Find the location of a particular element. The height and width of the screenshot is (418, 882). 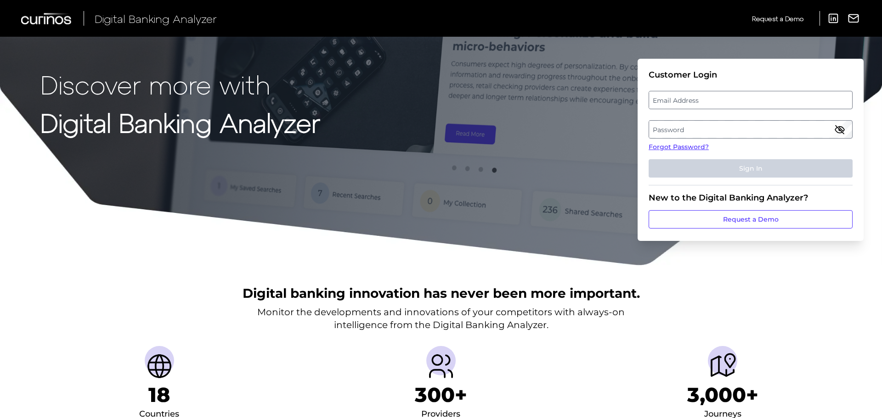

div: Customer Login is located at coordinates (751, 75).